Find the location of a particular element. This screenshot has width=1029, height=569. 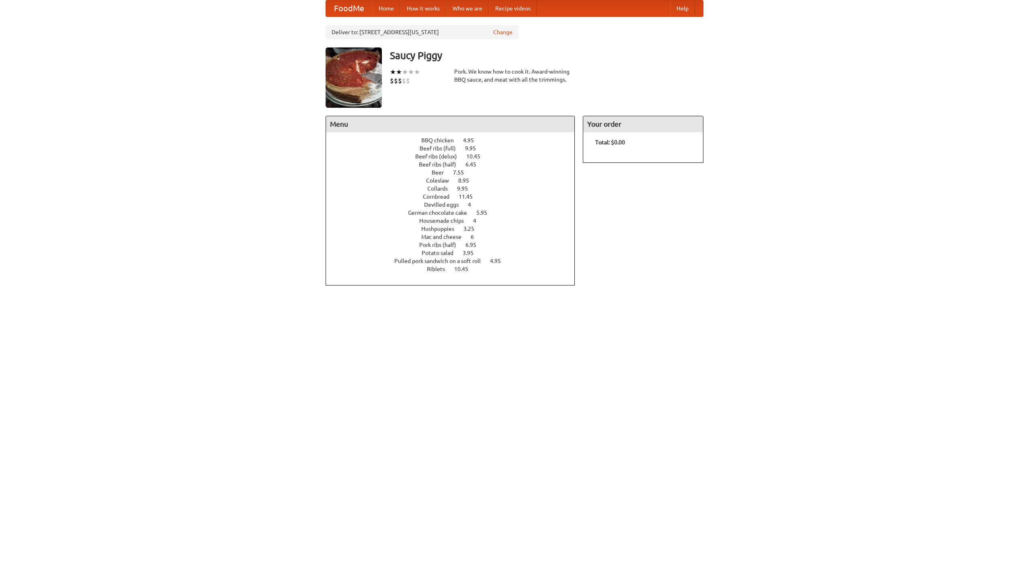

span: German chocolate cake is located at coordinates (441, 213).